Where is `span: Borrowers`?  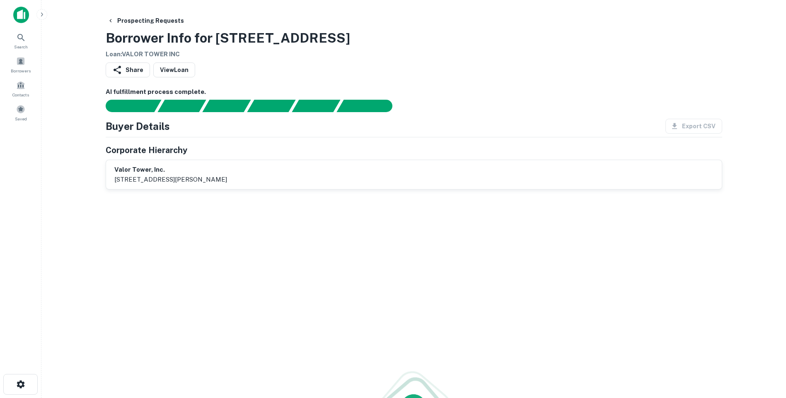 span: Borrowers is located at coordinates (21, 71).